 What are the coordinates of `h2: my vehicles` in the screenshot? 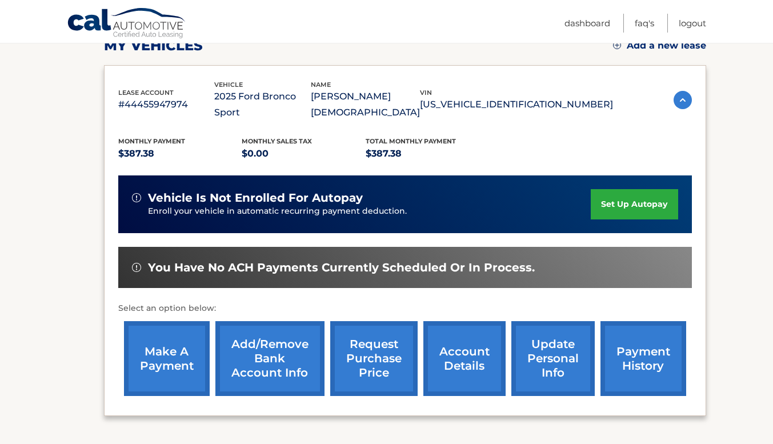 It's located at (153, 46).